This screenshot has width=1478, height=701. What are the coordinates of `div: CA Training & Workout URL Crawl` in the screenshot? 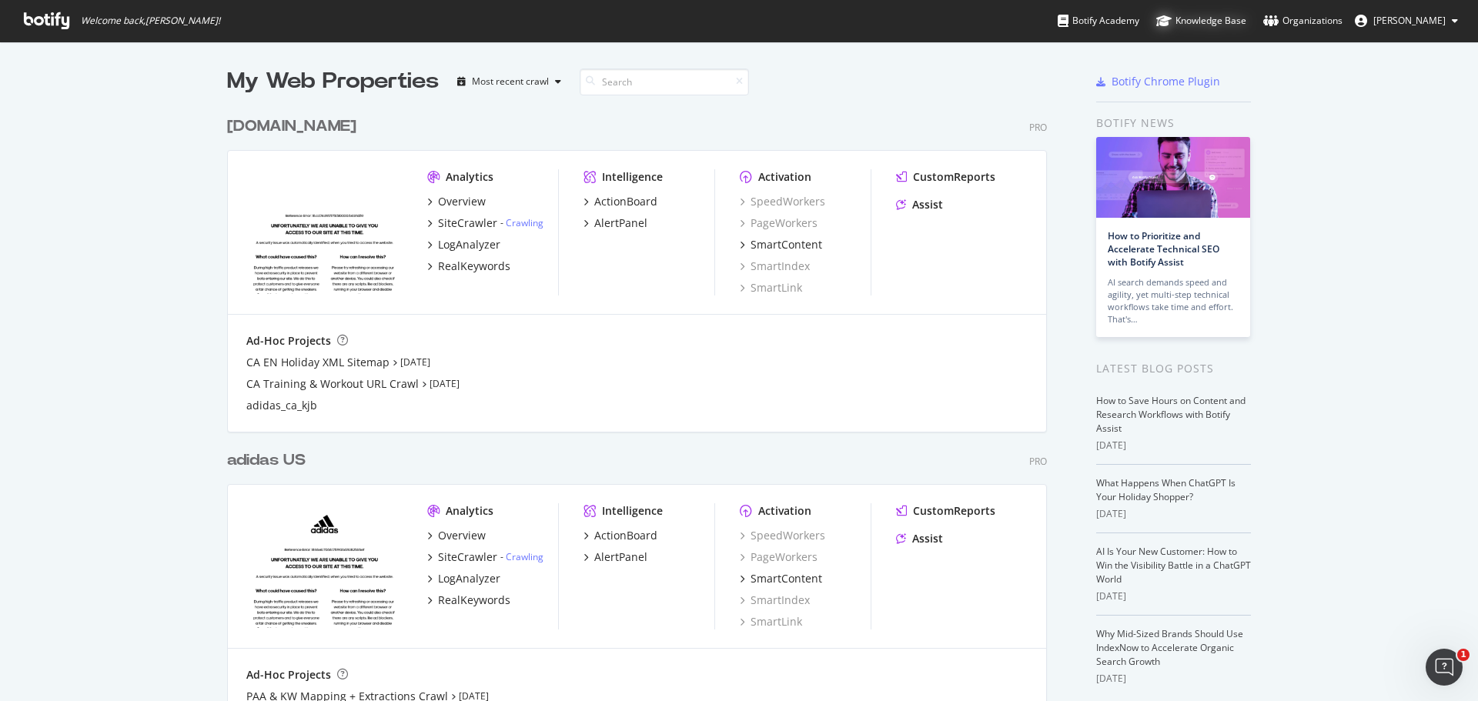 It's located at (332, 384).